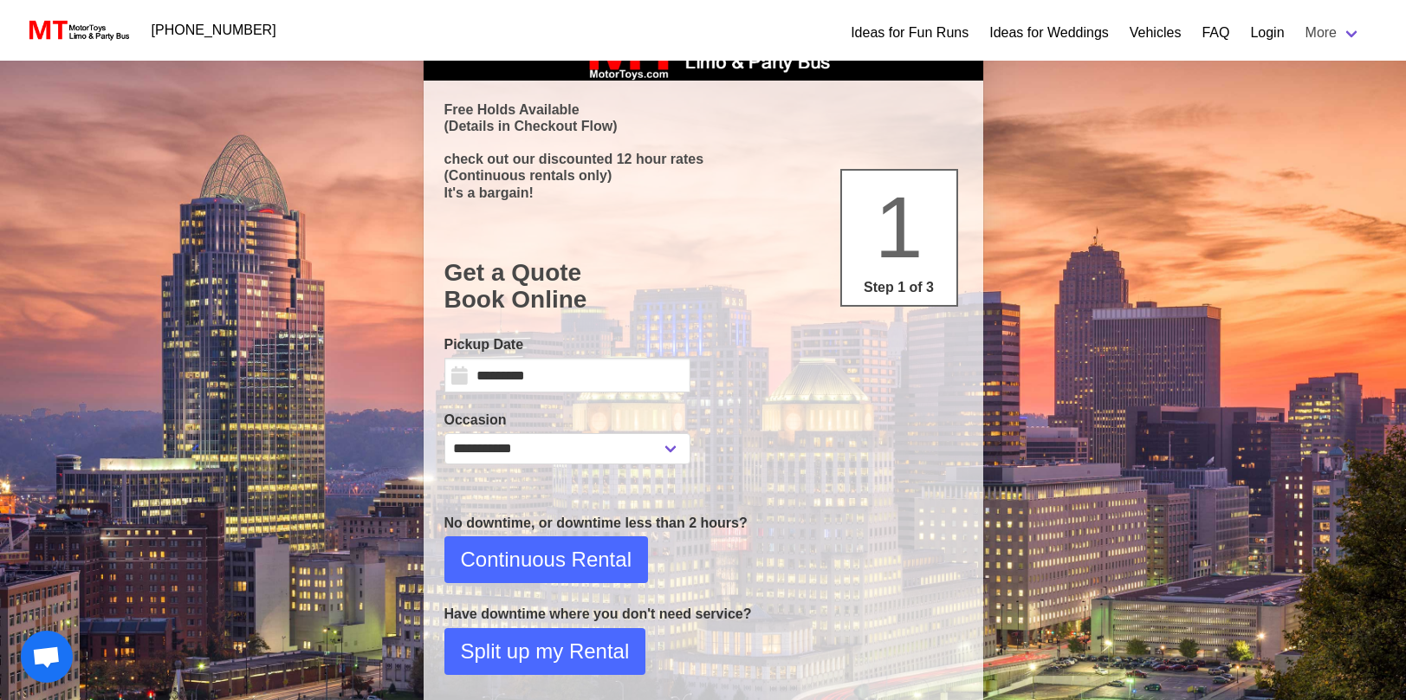 The width and height of the screenshot is (1406, 700). Describe the element at coordinates (704, 175) in the screenshot. I see `p: (Continuous rentals only)` at that location.